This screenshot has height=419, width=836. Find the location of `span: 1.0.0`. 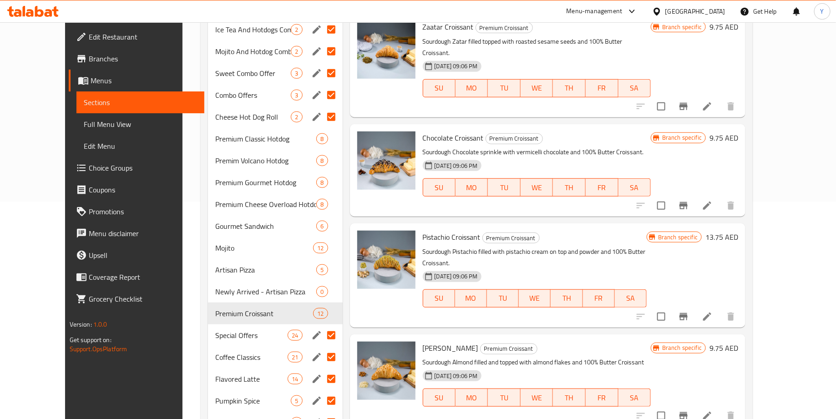

span: 1.0.0 is located at coordinates (100, 325).